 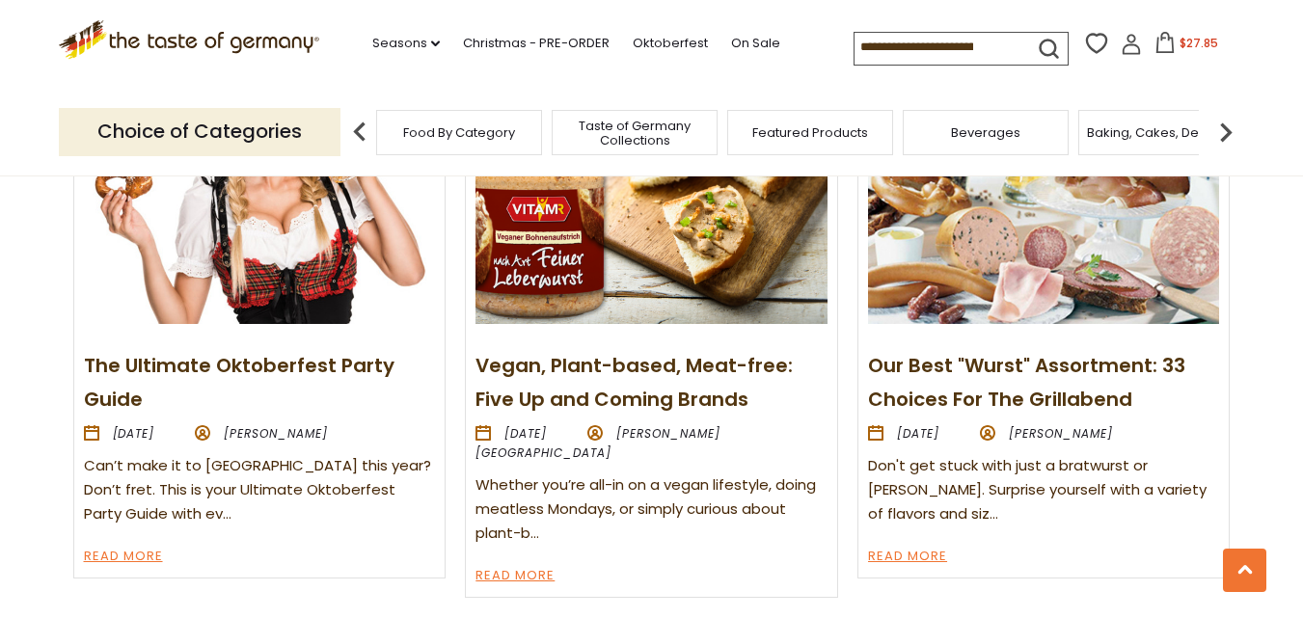 I want to click on a: The Ultimate Oktoberfest Party Guide, so click(x=239, y=382).